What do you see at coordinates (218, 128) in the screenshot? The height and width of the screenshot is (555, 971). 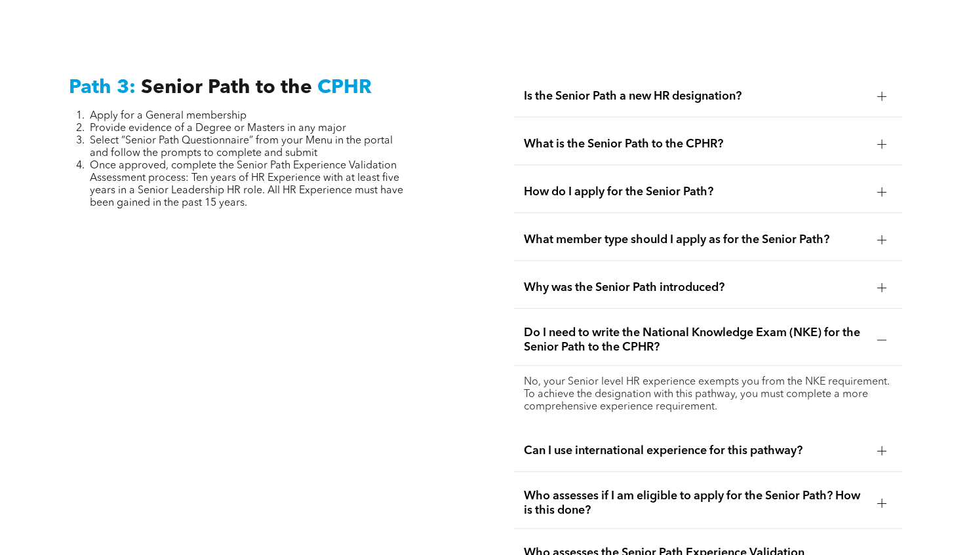 I see `span: Provide evidence of a Degree or Masters in any major` at bounding box center [218, 128].